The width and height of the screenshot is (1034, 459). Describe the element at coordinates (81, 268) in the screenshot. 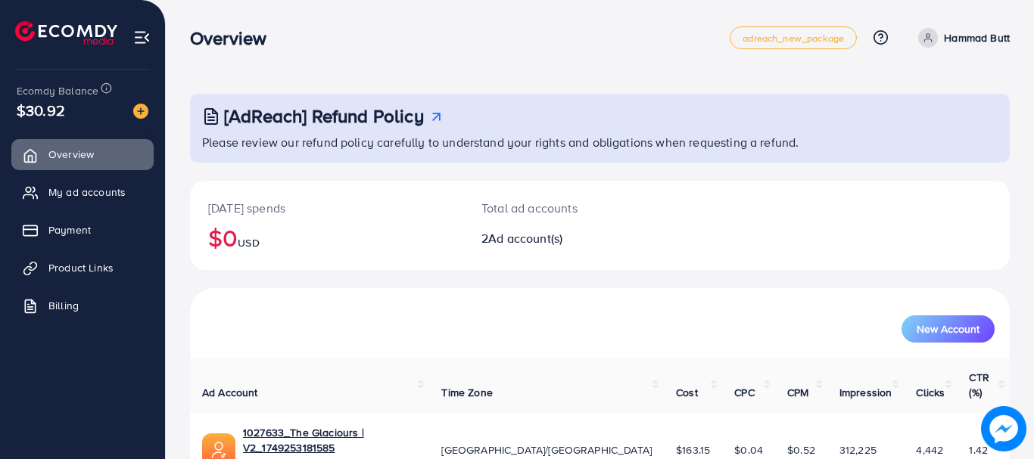

I see `span: Product Links` at that location.